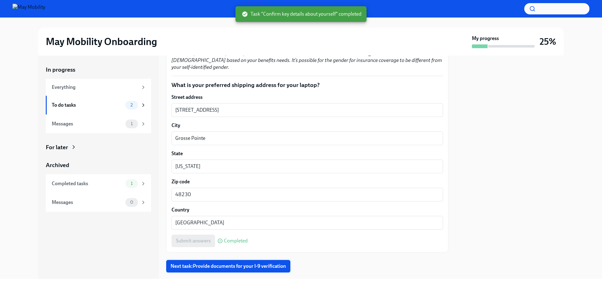 This screenshot has height=285, width=602. Describe the element at coordinates (98, 203) in the screenshot. I see `a: Messages0` at that location.